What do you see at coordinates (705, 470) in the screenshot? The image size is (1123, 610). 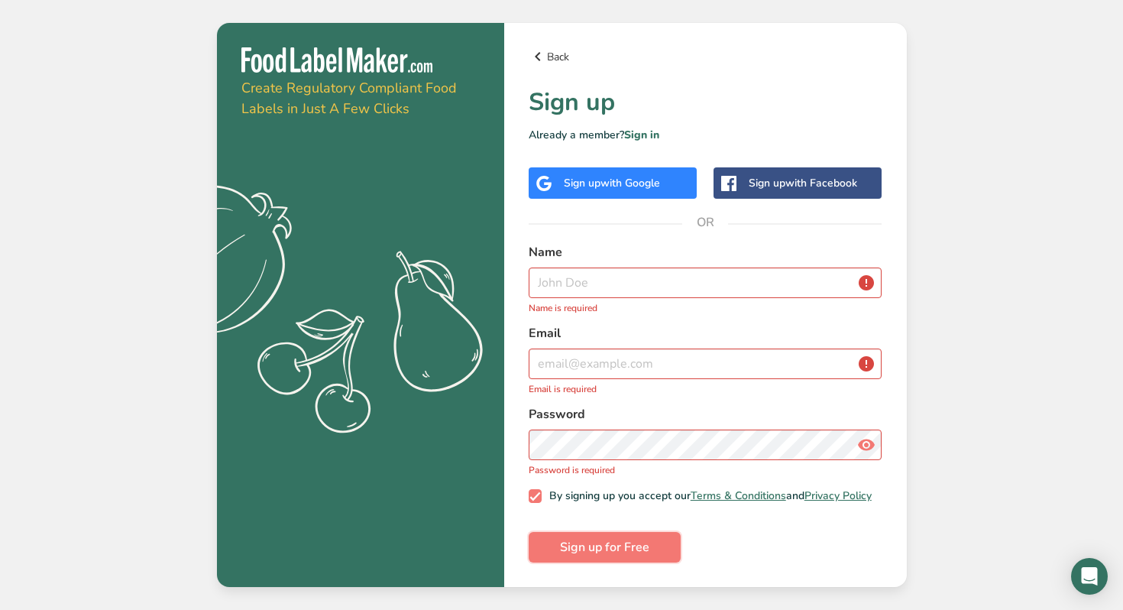 I see `p: Password is required` at bounding box center [705, 470].